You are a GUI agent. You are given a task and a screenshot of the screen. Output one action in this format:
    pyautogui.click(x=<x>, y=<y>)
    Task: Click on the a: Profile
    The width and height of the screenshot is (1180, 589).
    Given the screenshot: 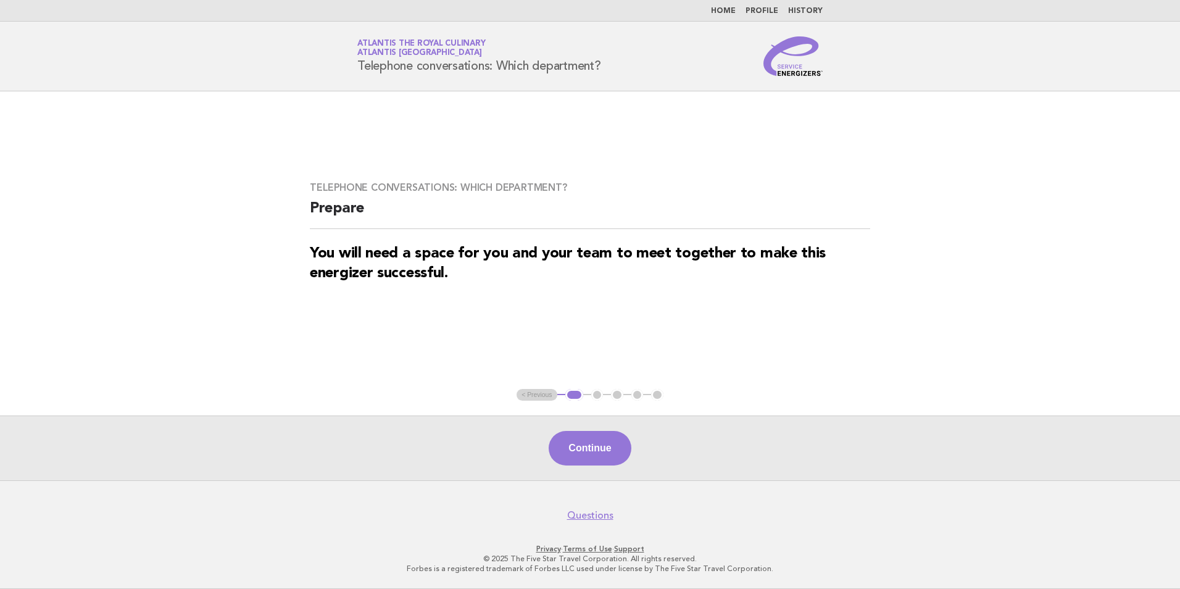 What is the action you would take?
    pyautogui.click(x=761, y=11)
    